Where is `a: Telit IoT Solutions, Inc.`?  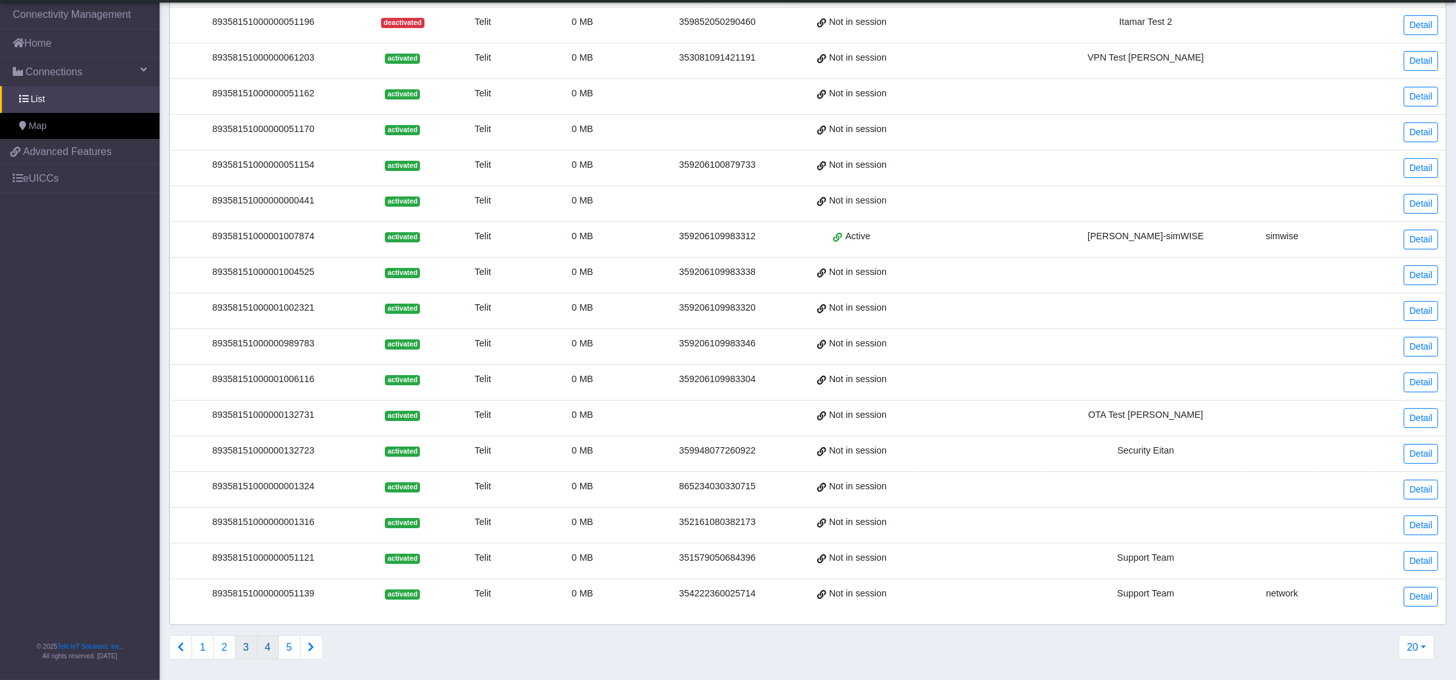
a: Telit IoT Solutions, Inc. is located at coordinates (89, 647).